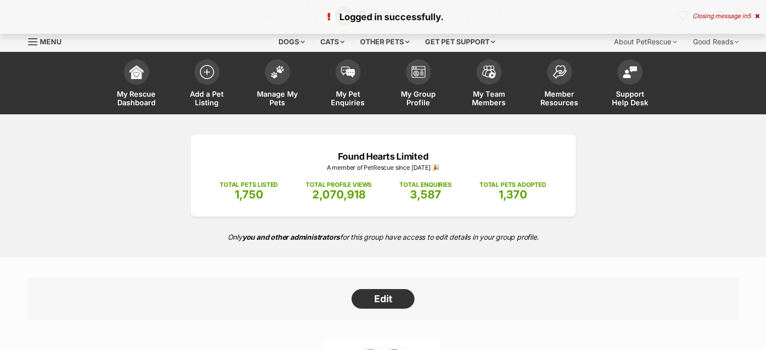 This screenshot has width=766, height=350. Describe the element at coordinates (277, 98) in the screenshot. I see `span: Manage My Pets` at that location.